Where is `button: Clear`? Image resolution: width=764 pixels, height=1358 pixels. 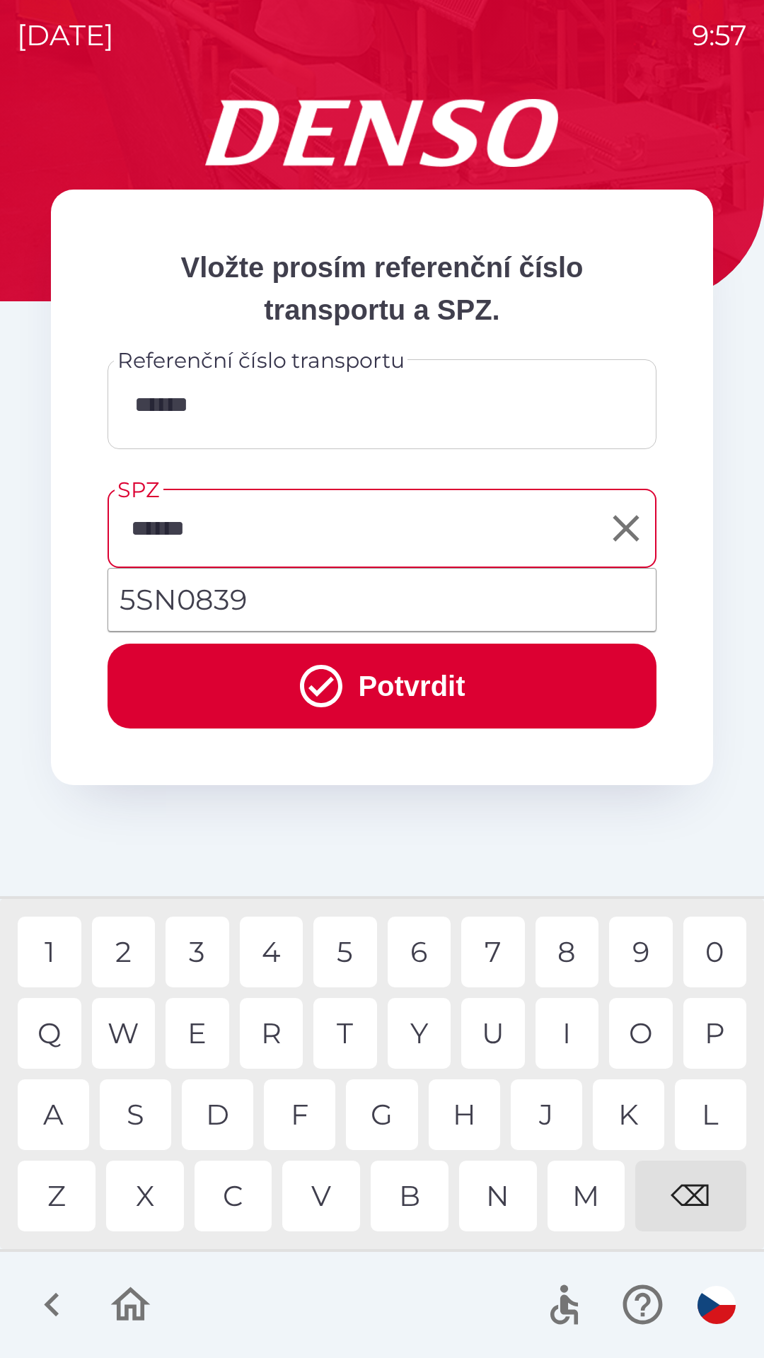
button: Clear is located at coordinates (626, 528).